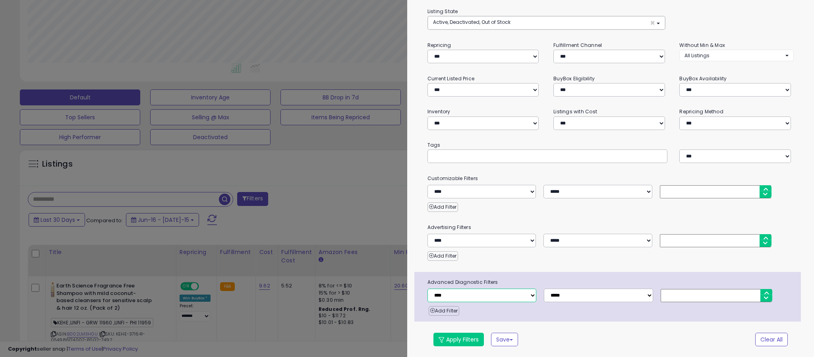 This screenshot has width=814, height=357. What do you see at coordinates (443, 11) in the screenshot?
I see `small: Listing State` at bounding box center [443, 11].